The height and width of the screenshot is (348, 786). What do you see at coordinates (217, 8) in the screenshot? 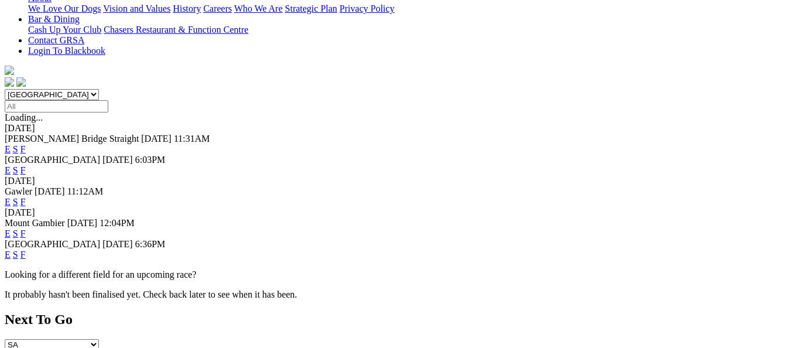
I see `a: Careers` at bounding box center [217, 8].